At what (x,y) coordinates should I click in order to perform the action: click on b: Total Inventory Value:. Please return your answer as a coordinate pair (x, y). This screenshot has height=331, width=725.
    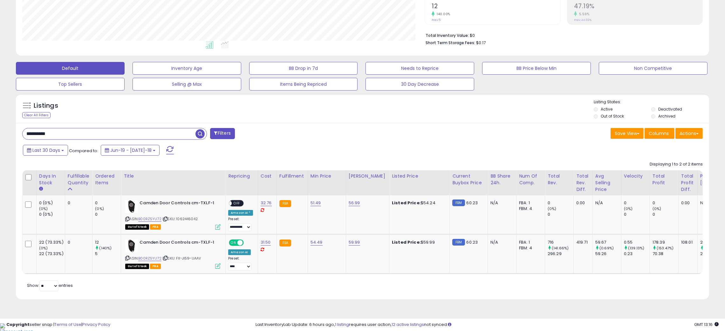
    Looking at the image, I should click on (447, 35).